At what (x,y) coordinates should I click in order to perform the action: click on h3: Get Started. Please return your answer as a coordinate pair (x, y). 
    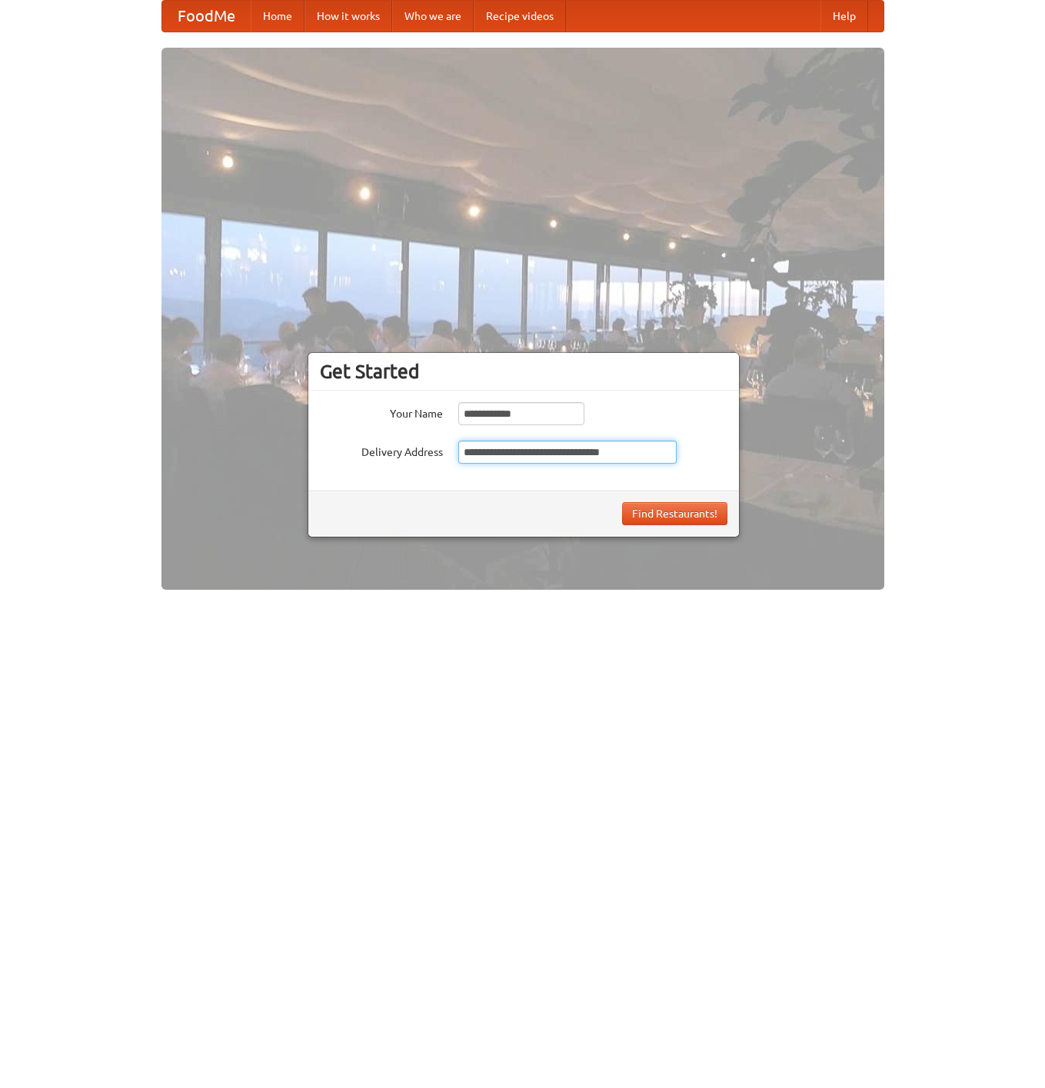
    Looking at the image, I should click on (524, 371).